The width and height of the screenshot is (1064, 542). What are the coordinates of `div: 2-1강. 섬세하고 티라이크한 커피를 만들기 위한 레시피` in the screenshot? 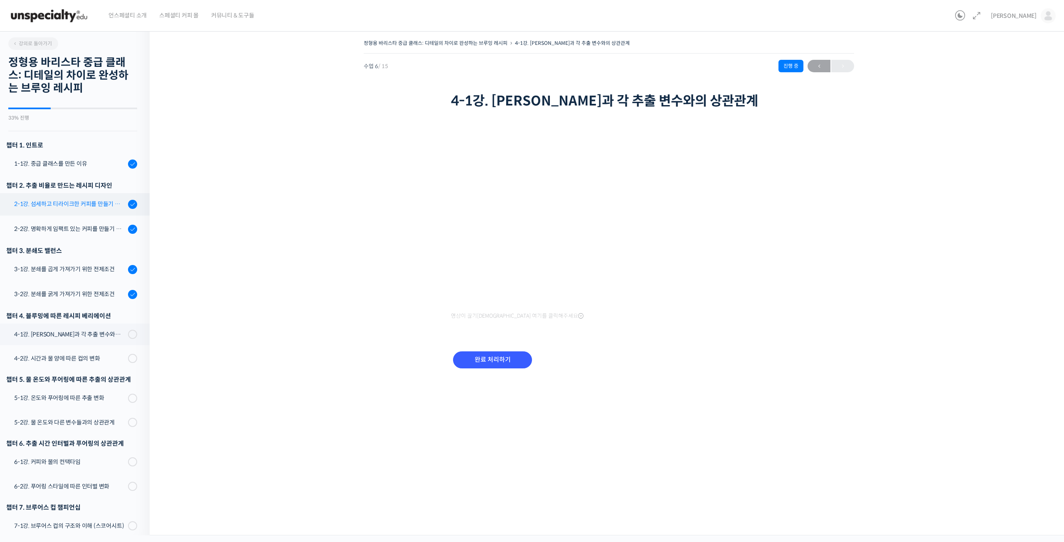 It's located at (70, 204).